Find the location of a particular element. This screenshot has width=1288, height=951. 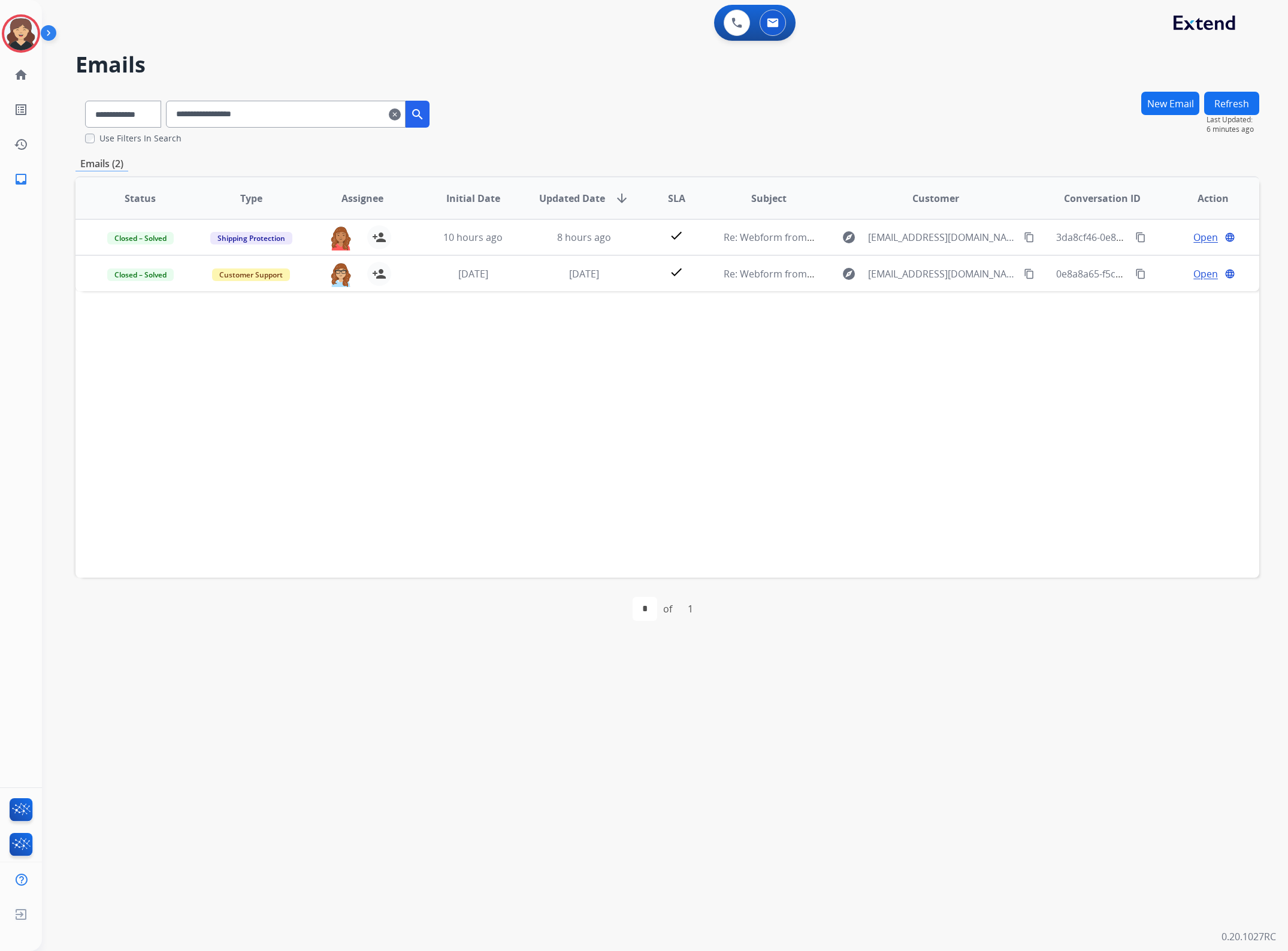

span: Last Updated: is located at coordinates (1232, 120).